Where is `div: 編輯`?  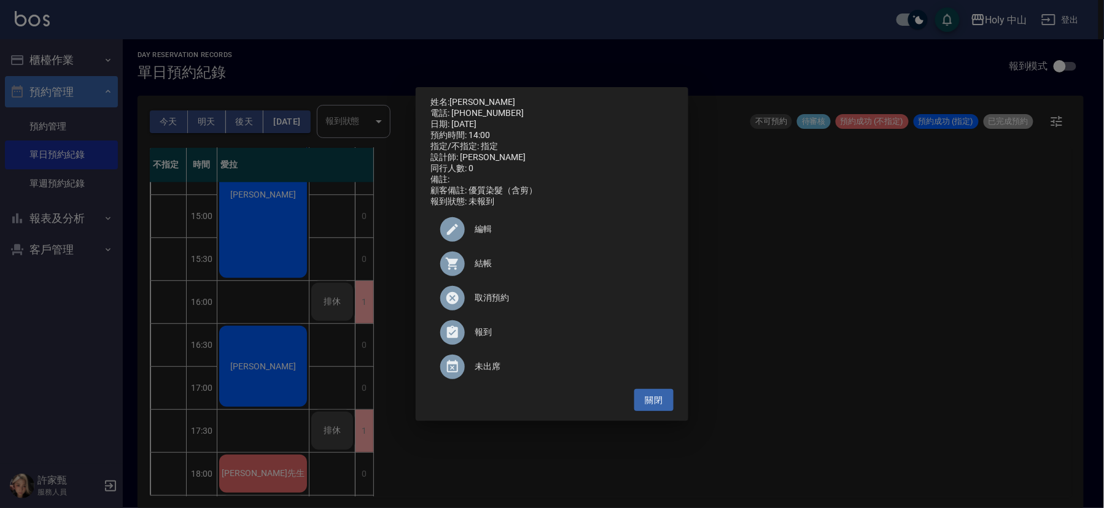 div: 編輯 is located at coordinates (552, 230).